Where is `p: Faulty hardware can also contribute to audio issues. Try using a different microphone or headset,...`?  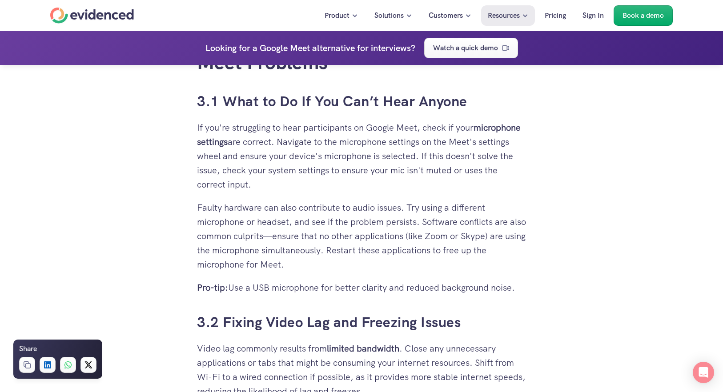 p: Faulty hardware can also contribute to audio issues. Try using a different microphone or headset,... is located at coordinates (362, 236).